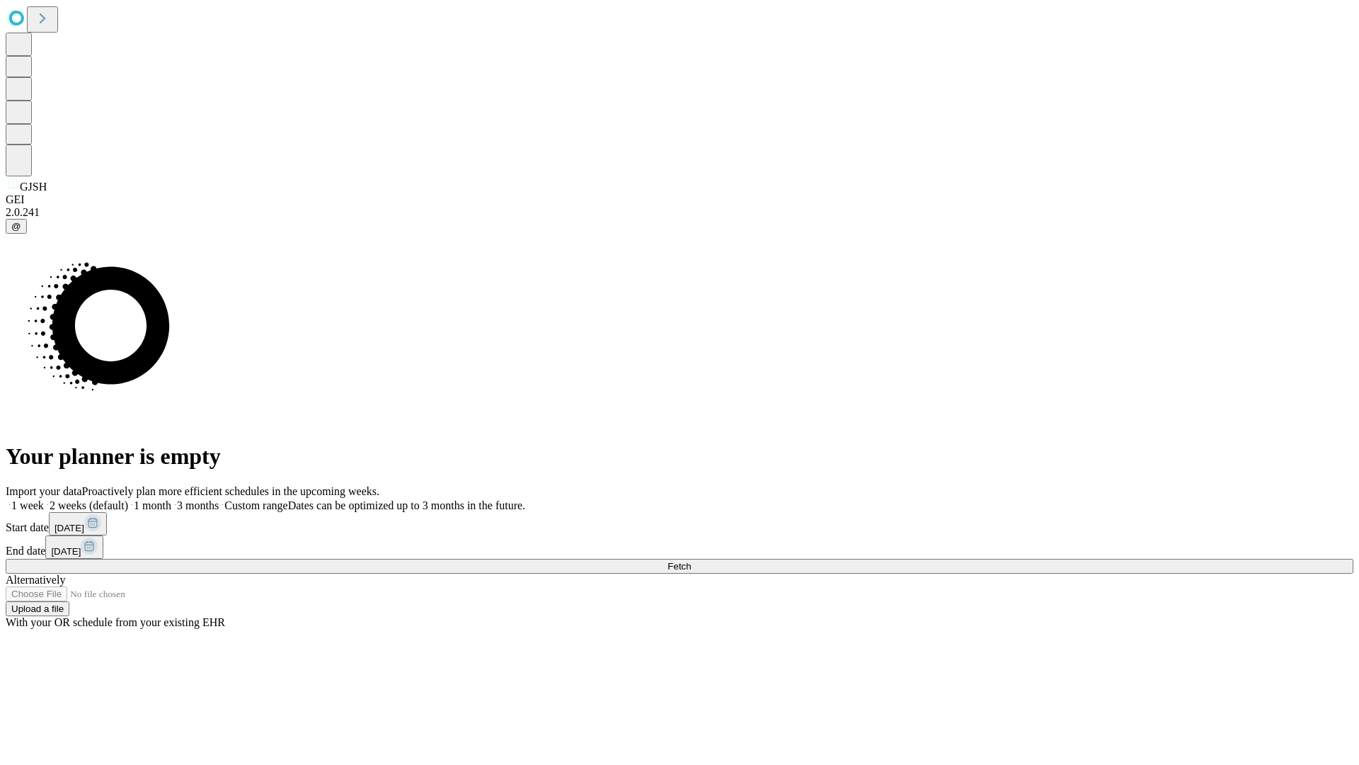  What do you see at coordinates (680, 212) in the screenshot?
I see `div: 2.0.241` at bounding box center [680, 212].